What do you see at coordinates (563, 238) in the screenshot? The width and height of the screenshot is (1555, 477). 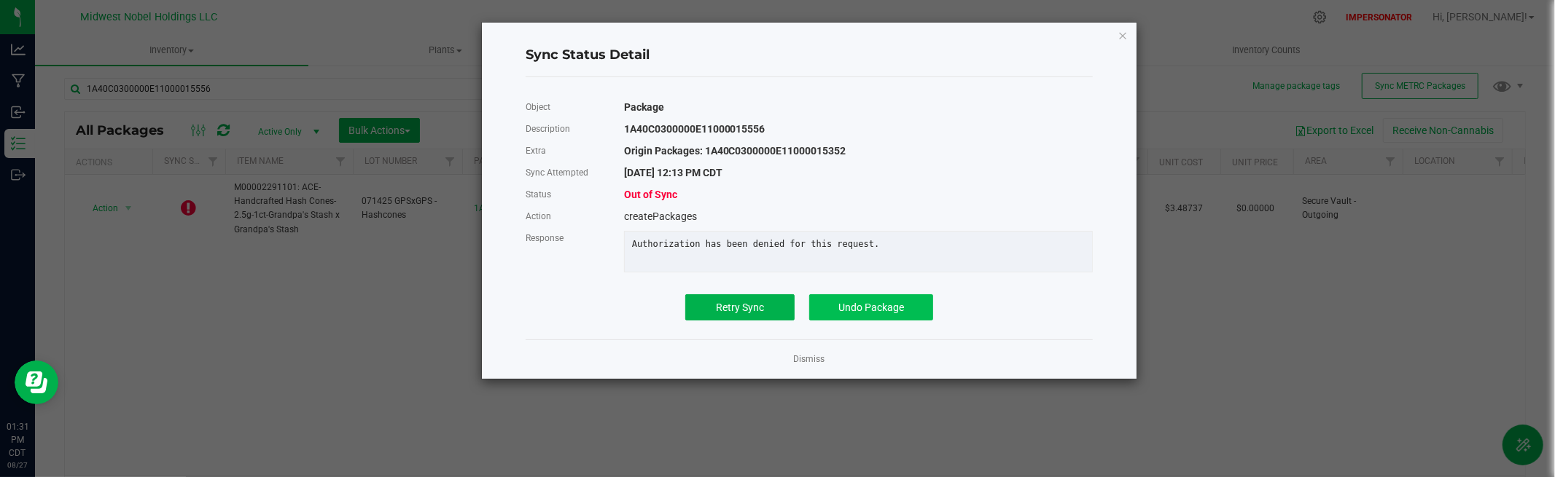 I see `div: Response` at bounding box center [563, 238].